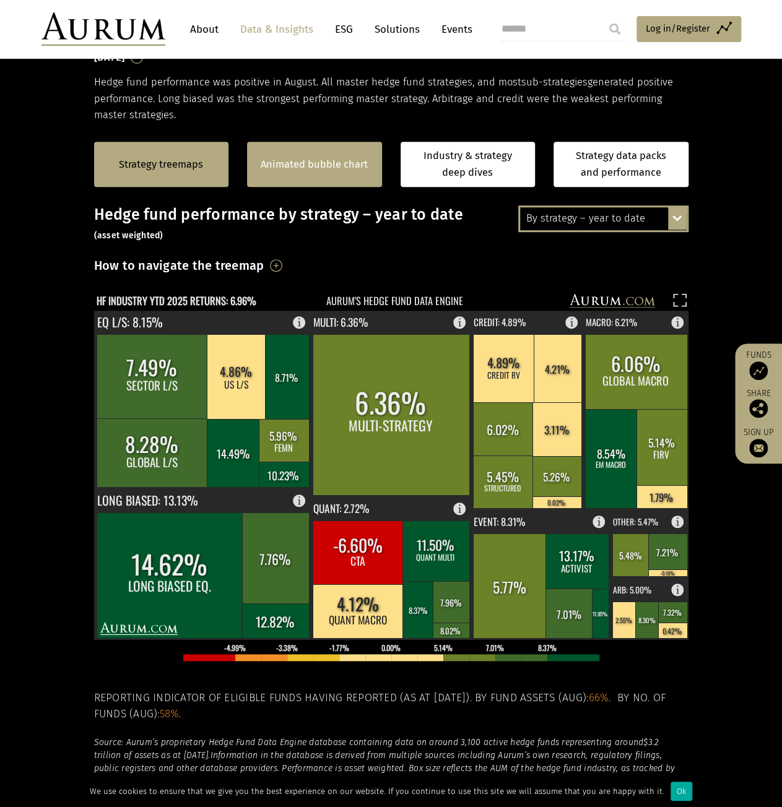 This screenshot has height=807, width=782. What do you see at coordinates (468, 164) in the screenshot?
I see `a: Industry & strategy deep dives` at bounding box center [468, 164].